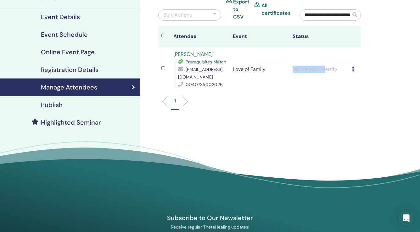 Image resolution: width=420 pixels, height=232 pixels. I want to click on td: Love of Family, so click(259, 70).